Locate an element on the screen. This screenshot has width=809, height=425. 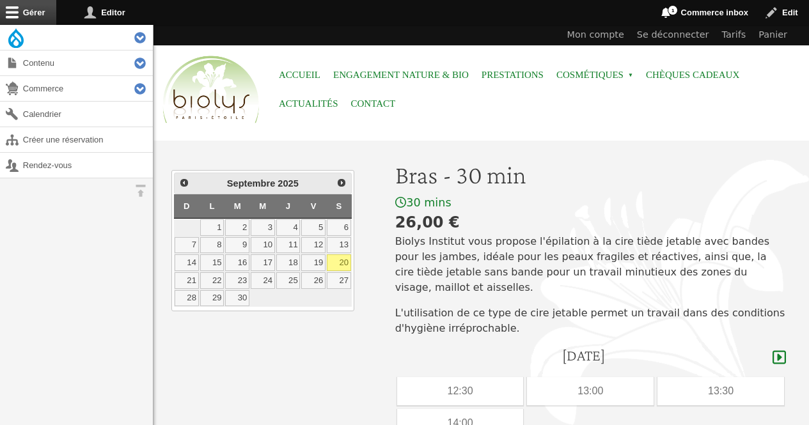
span: 2025 is located at coordinates (288, 183).